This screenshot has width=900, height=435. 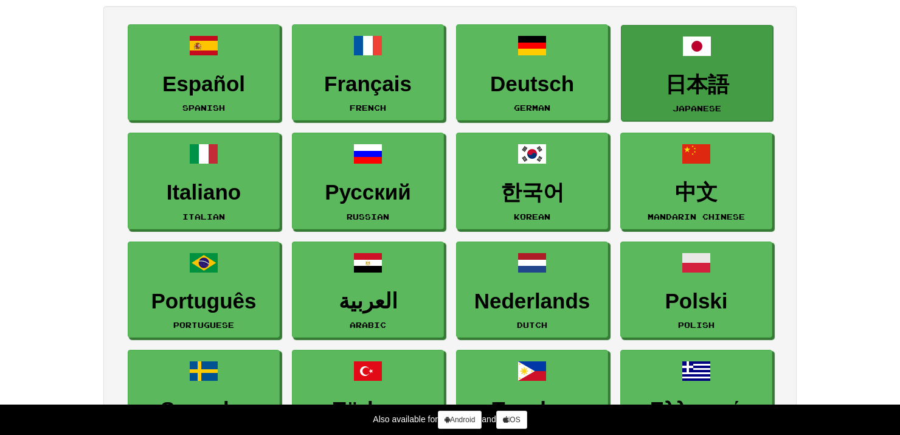 I want to click on small: Dutch, so click(x=532, y=325).